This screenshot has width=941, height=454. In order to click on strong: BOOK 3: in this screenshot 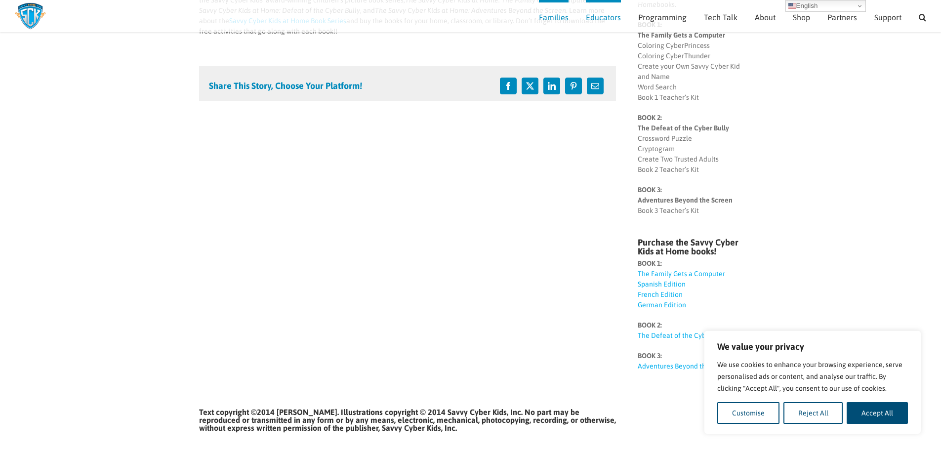, I will do `click(649, 356)`.